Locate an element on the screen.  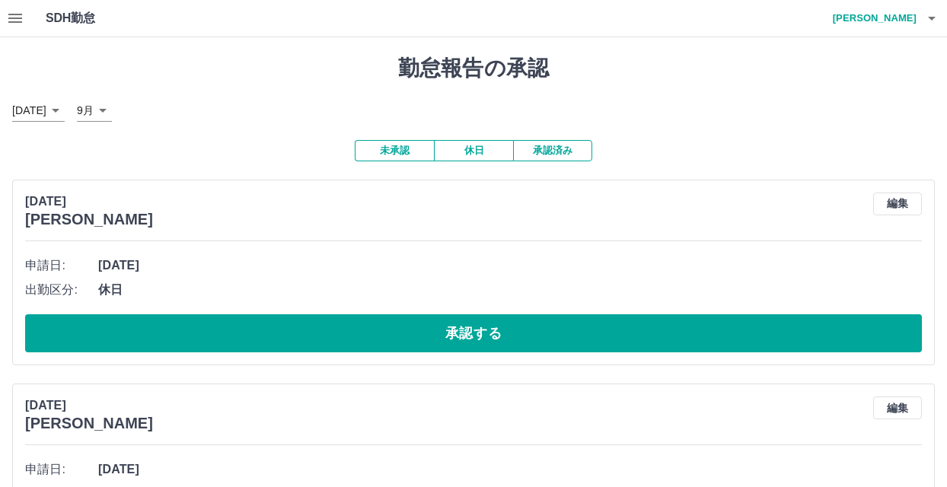
h1: 勤怠報告の承認 is located at coordinates (474, 69).